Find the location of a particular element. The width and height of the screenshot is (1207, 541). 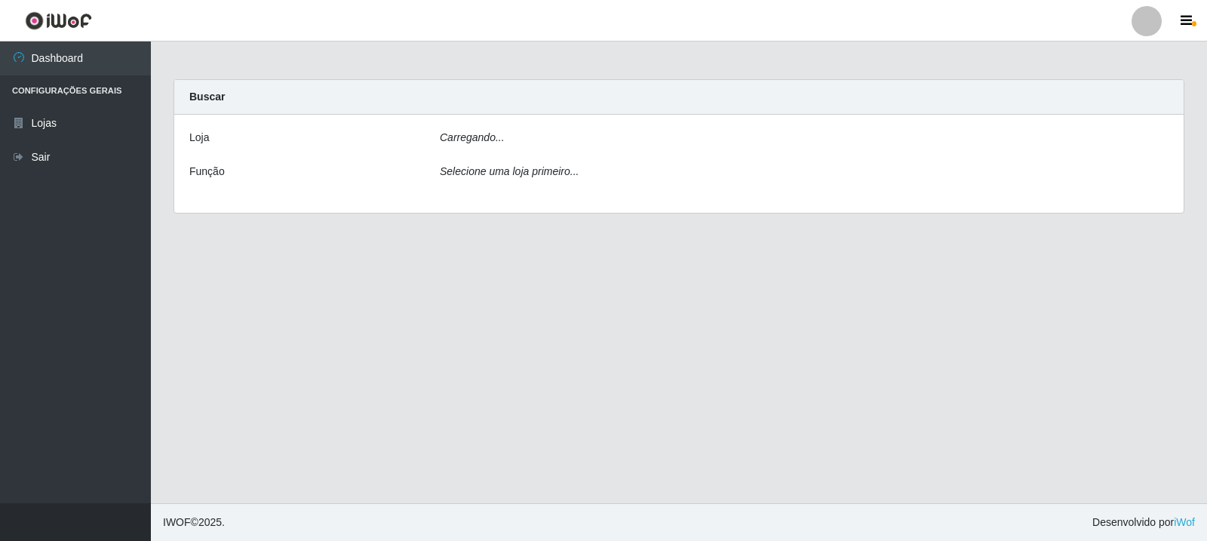

span: Desenvolvido por is located at coordinates (1143, 522).